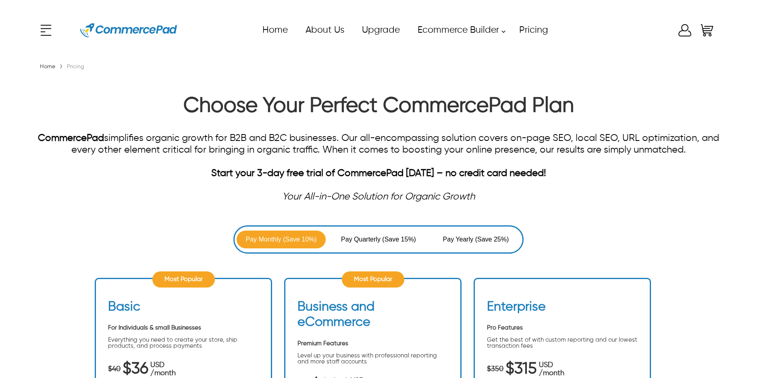  Describe the element at coordinates (373, 358) in the screenshot. I see `p: Level up your business with professional reporting and more staff accounts` at that location.